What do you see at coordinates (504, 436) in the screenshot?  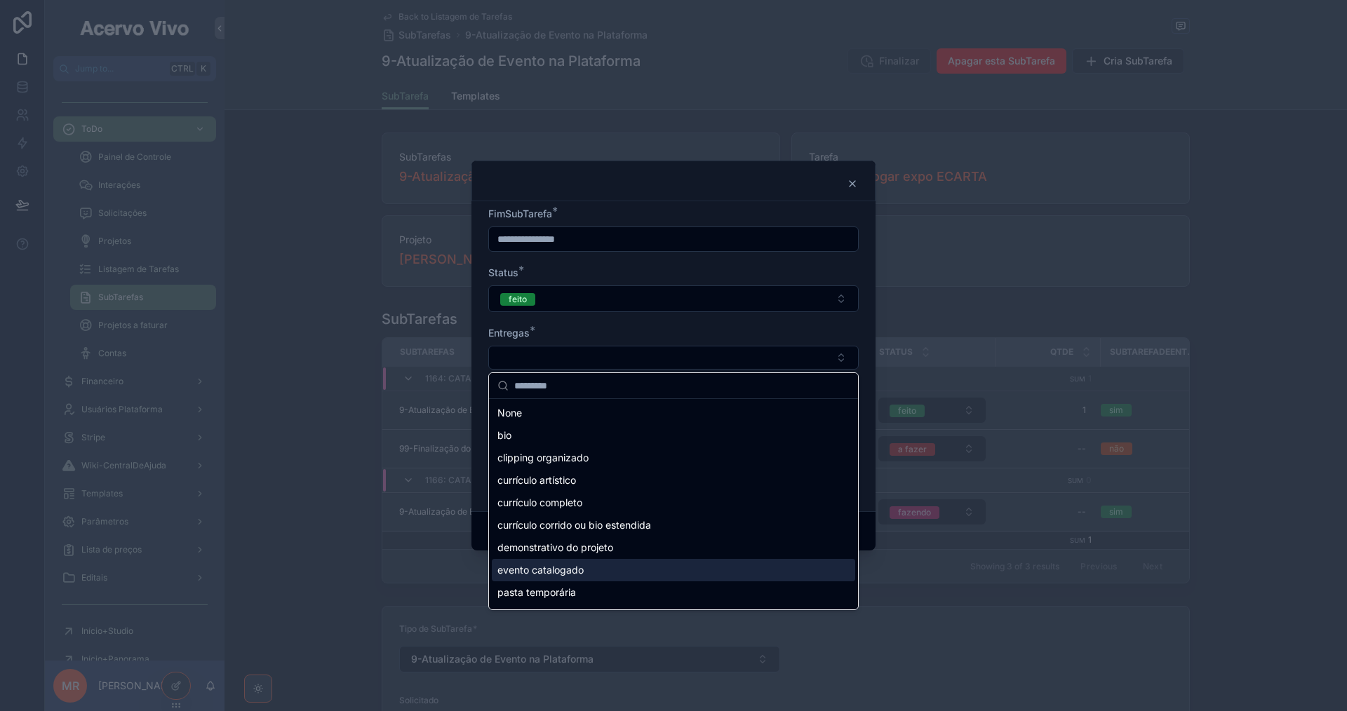 I see `span: bio` at bounding box center [504, 436].